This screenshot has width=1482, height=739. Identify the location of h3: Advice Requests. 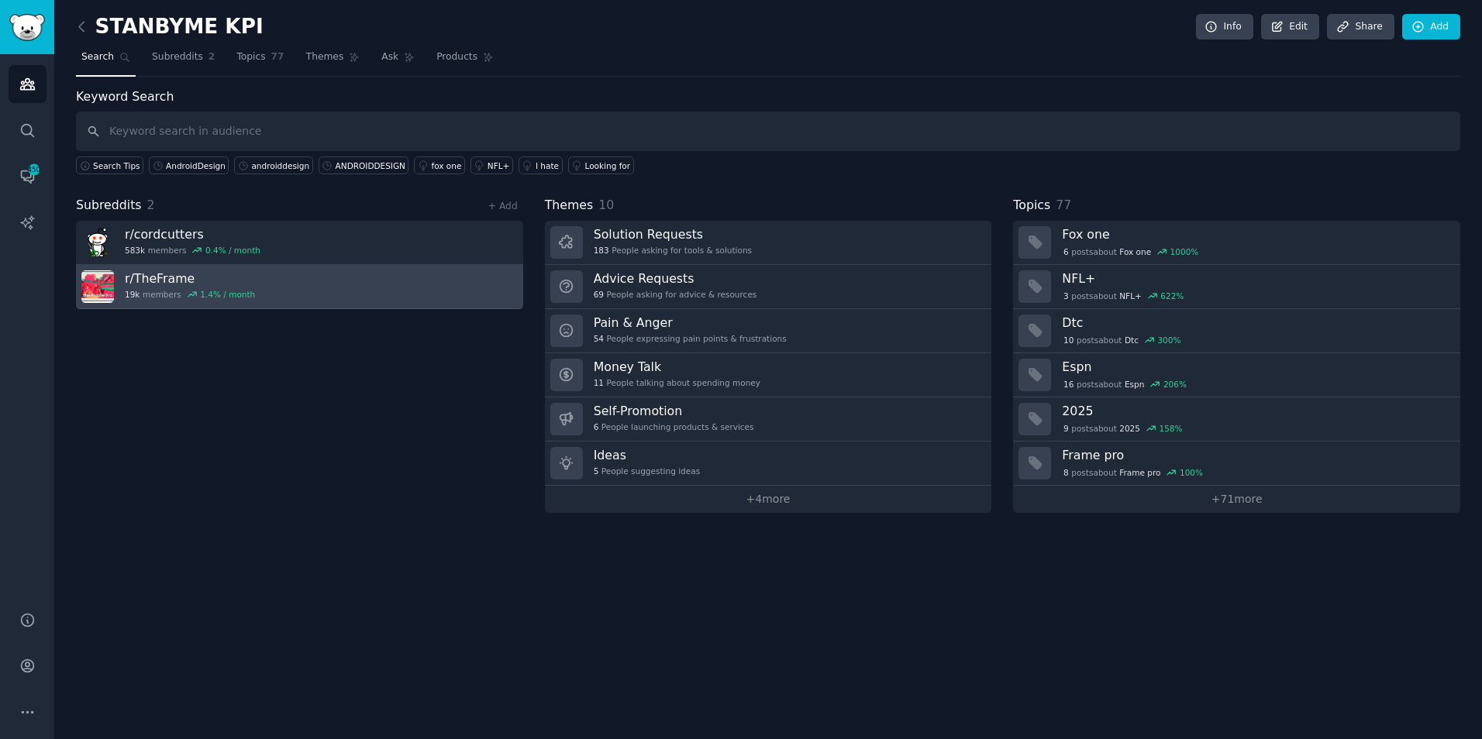
(675, 278).